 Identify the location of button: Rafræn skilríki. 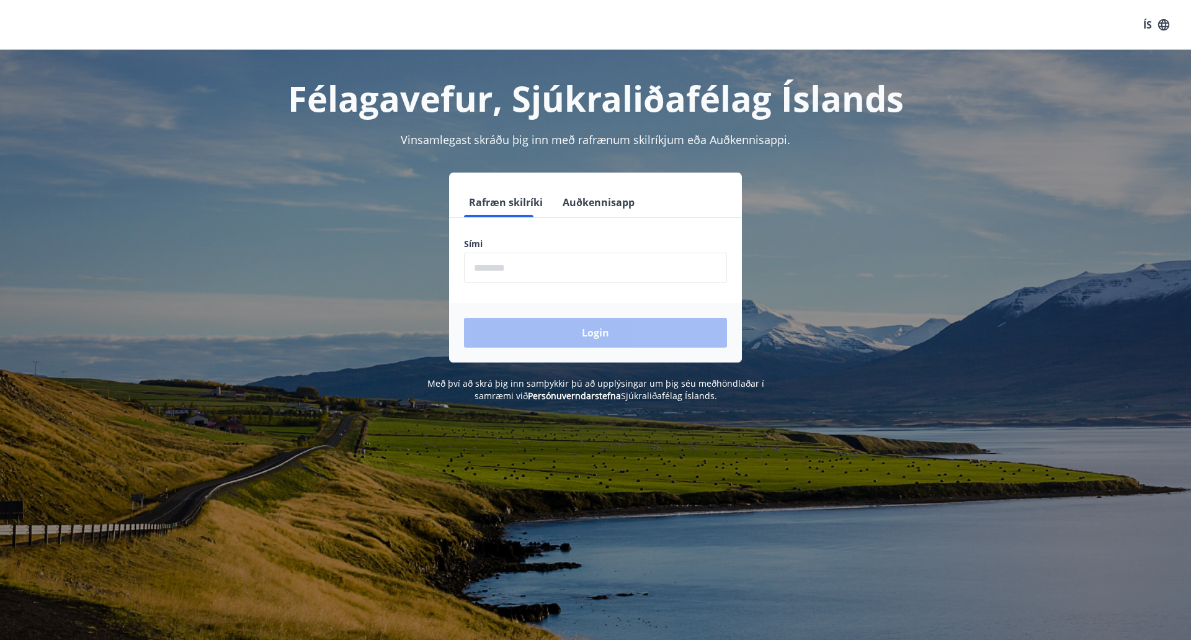
(506, 202).